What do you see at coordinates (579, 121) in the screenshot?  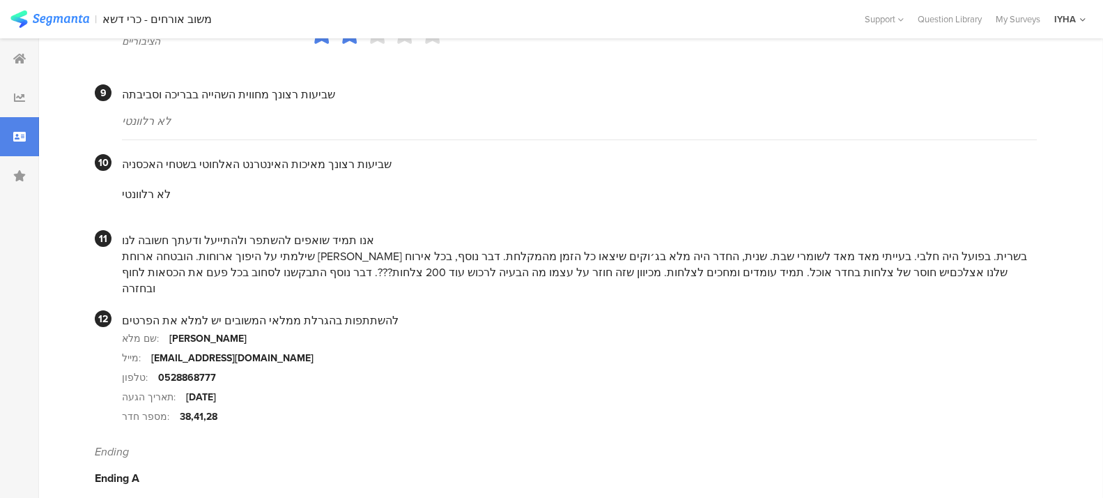 I see `div: לא רלוונטי` at bounding box center [579, 121].